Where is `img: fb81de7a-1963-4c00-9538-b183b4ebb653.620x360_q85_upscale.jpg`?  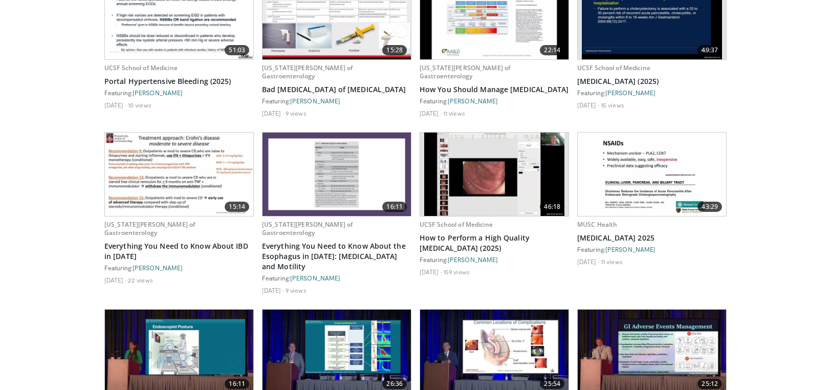 img: fb81de7a-1963-4c00-9538-b183b4ebb653.620x360_q85_upscale.jpg is located at coordinates (652, 174).